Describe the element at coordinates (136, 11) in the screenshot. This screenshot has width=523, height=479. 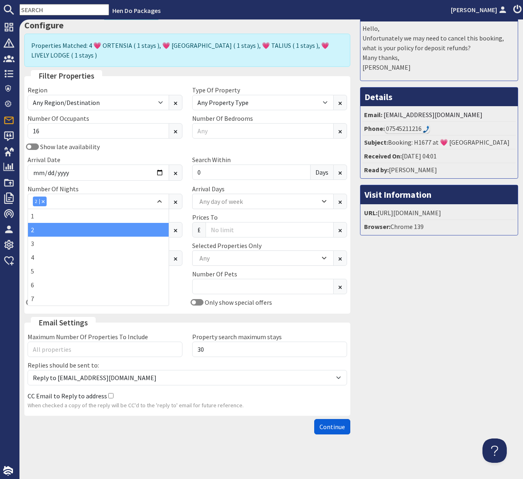
I see `a: Hen Do Packages` at that location.